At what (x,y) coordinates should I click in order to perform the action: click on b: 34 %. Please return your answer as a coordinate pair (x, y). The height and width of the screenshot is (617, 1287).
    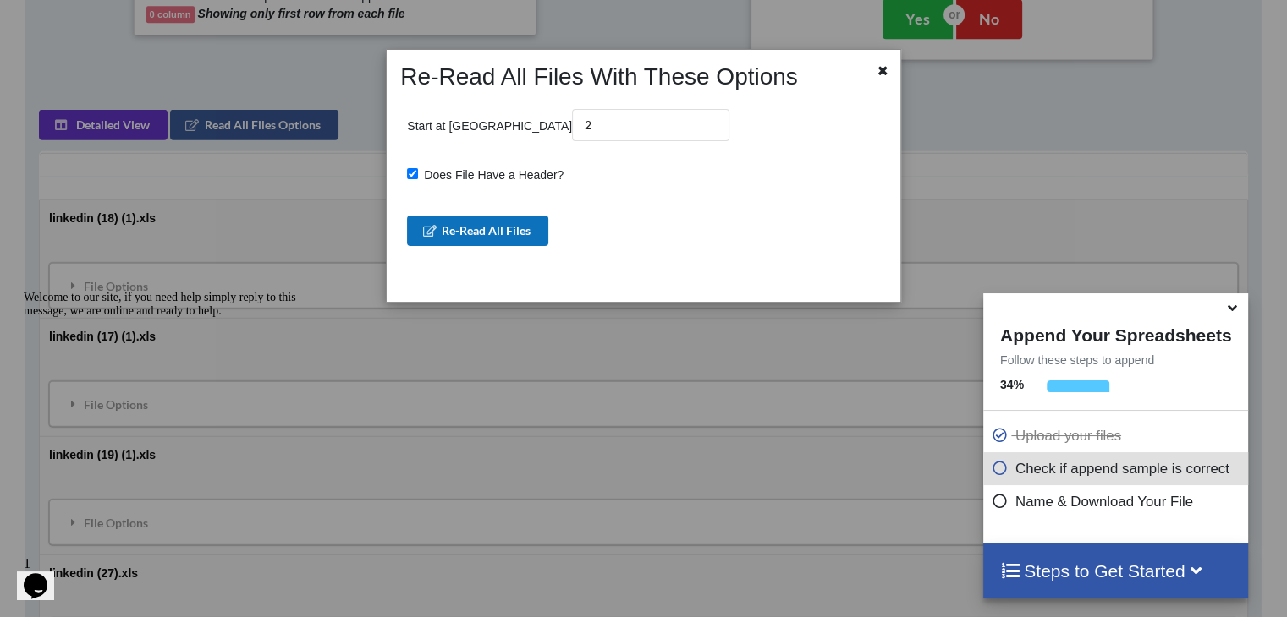
    Looking at the image, I should click on (1012, 385).